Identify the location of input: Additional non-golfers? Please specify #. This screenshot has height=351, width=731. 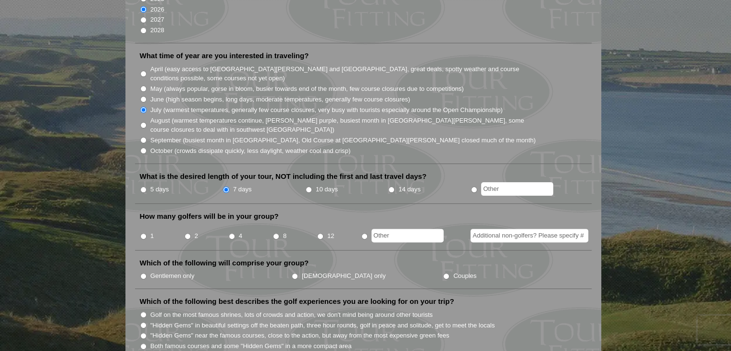
(529, 236).